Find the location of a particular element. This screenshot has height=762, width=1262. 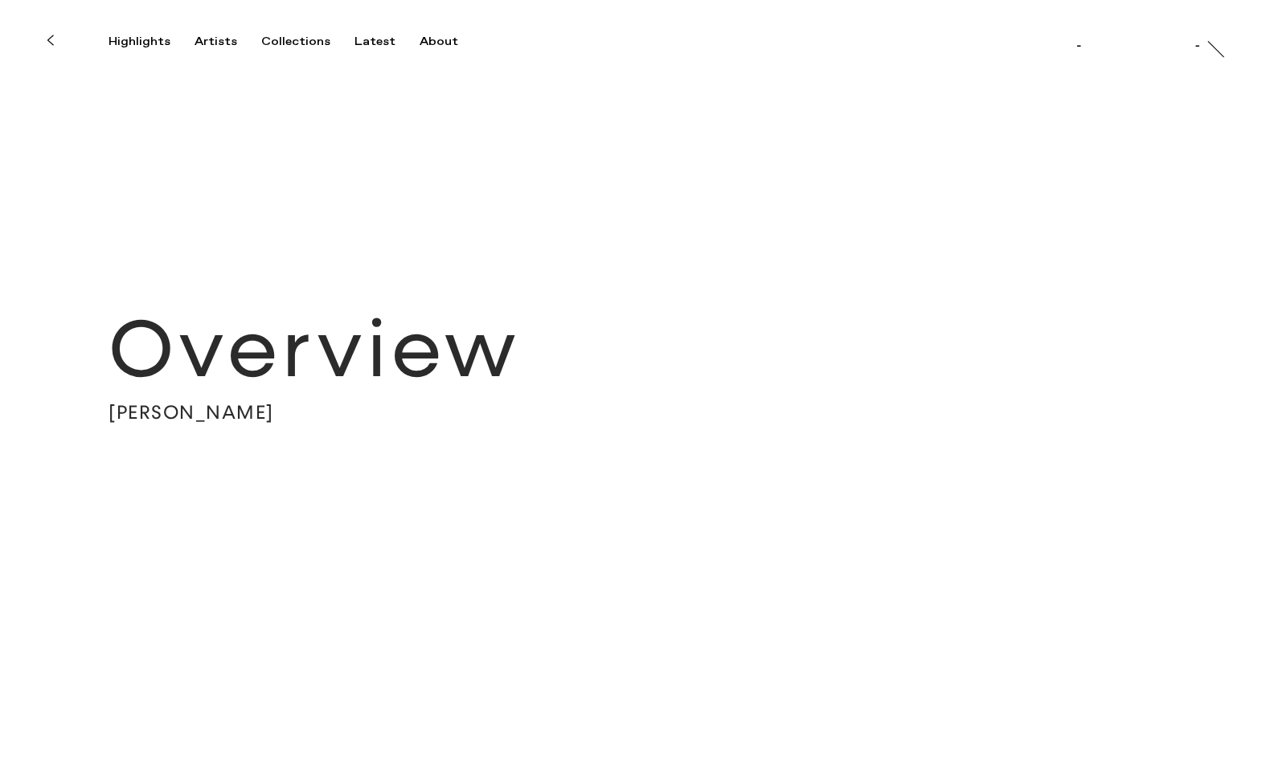

div: Artists is located at coordinates (215, 42).